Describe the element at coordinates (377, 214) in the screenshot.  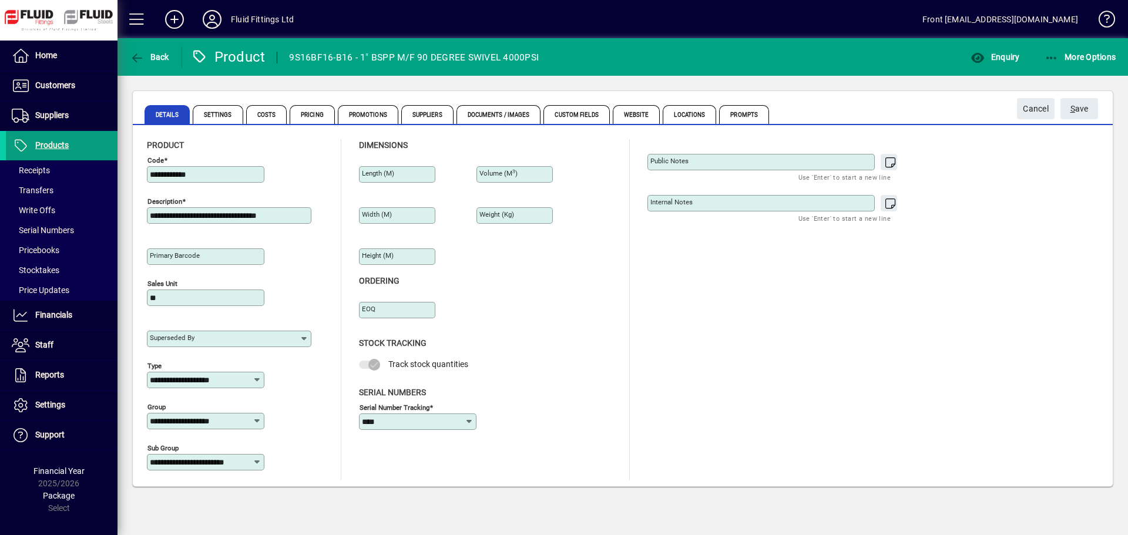
I see `mat-label: Width (m)` at that location.